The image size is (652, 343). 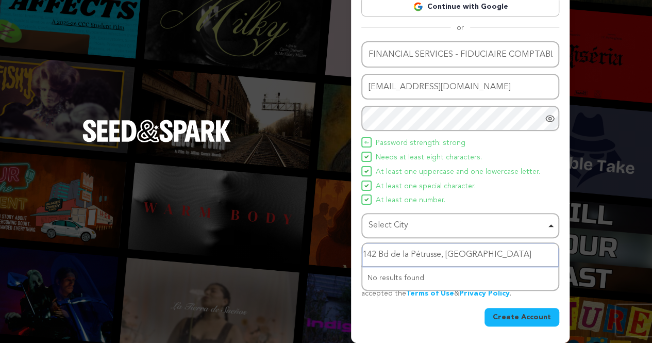 I want to click on input: Email address, so click(x=460, y=87).